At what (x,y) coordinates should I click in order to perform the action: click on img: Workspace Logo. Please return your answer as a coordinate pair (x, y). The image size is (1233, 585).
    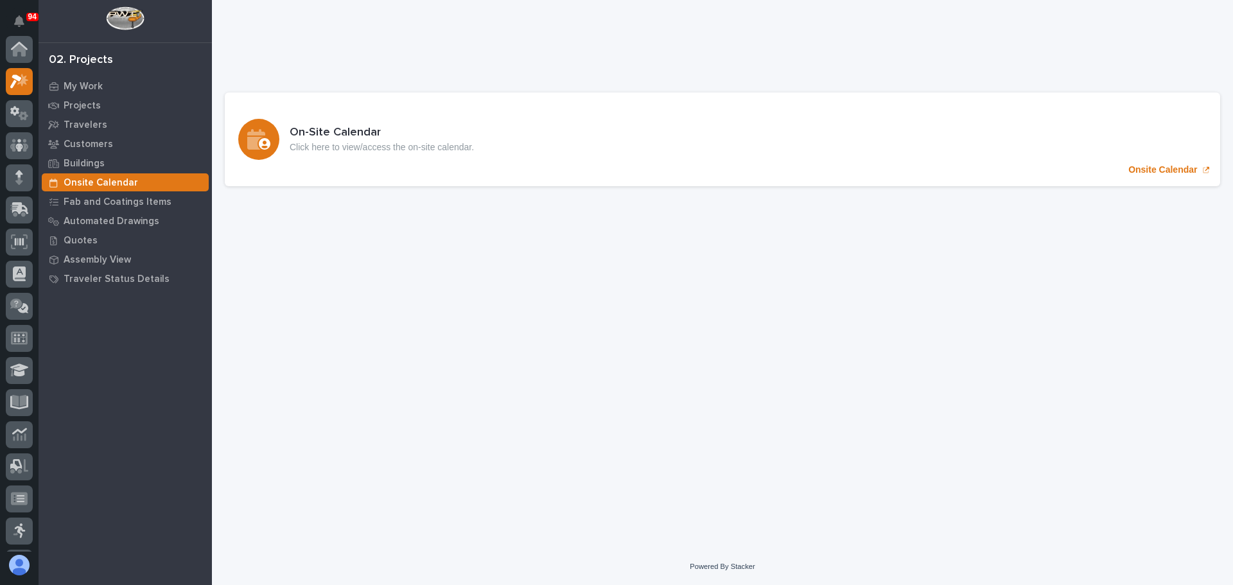
    Looking at the image, I should click on (125, 18).